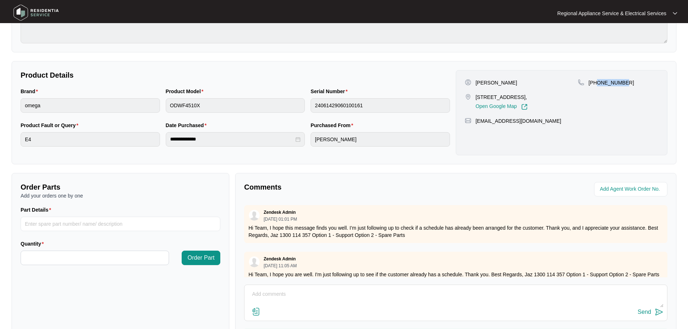  Describe the element at coordinates (201, 258) in the screenshot. I see `span: Order Part` at that location.